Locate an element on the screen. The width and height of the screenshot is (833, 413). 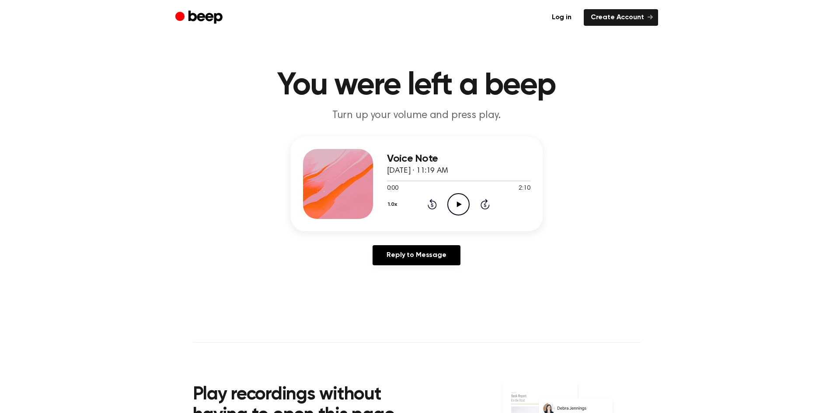
a: Log in is located at coordinates (562, 17).